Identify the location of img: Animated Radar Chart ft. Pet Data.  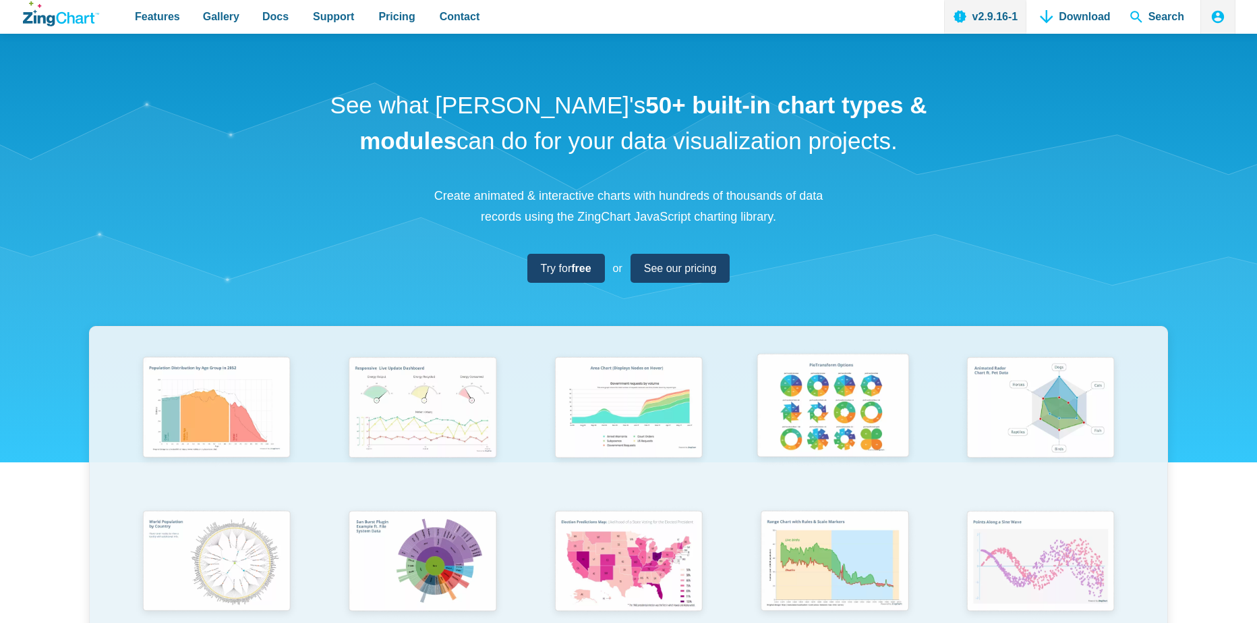
(1041, 409).